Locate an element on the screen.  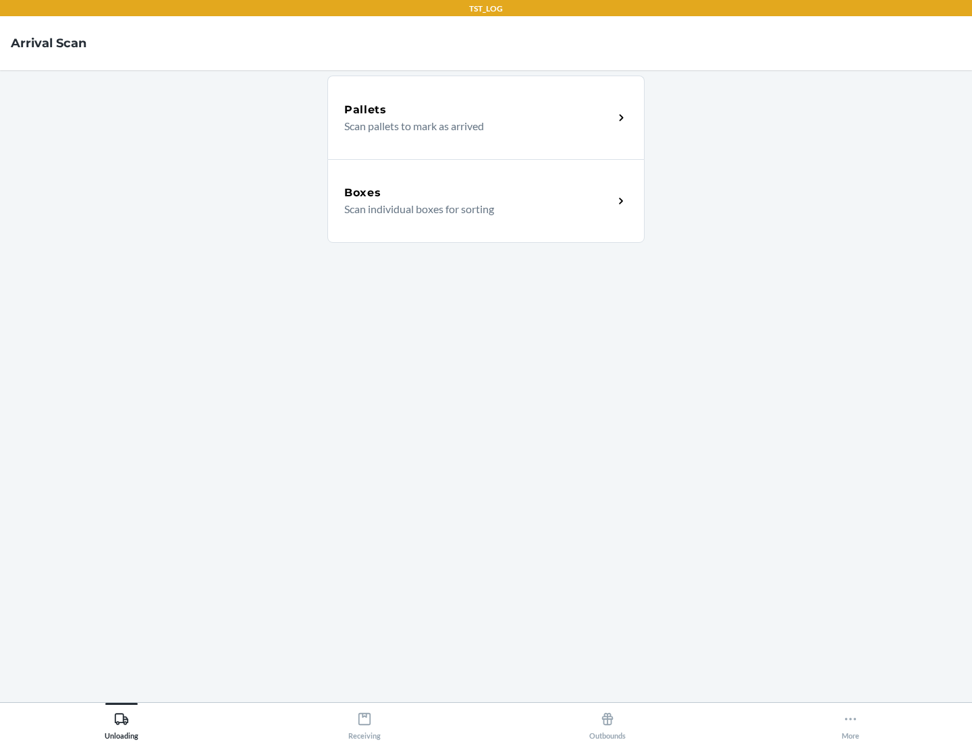
div: Receiving is located at coordinates (364, 724).